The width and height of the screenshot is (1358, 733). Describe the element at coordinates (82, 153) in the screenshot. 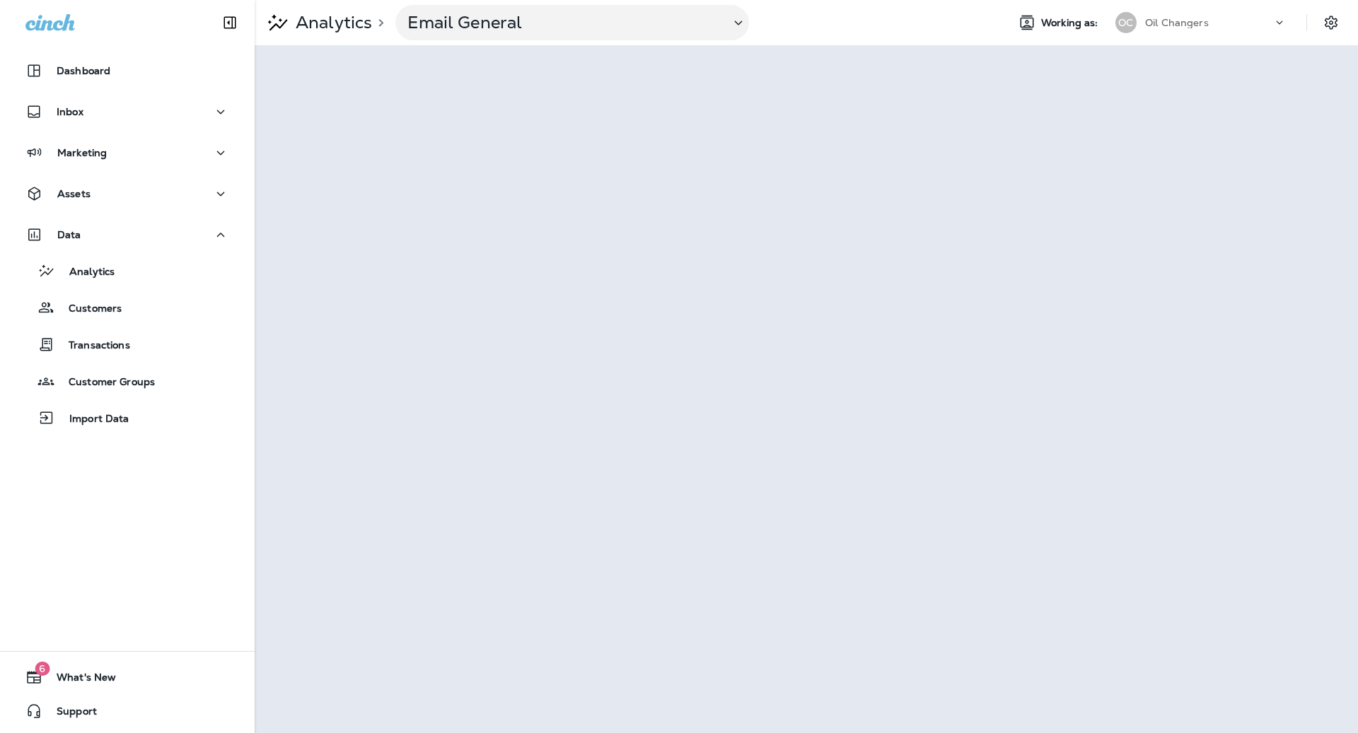

I see `p: Marketing` at that location.